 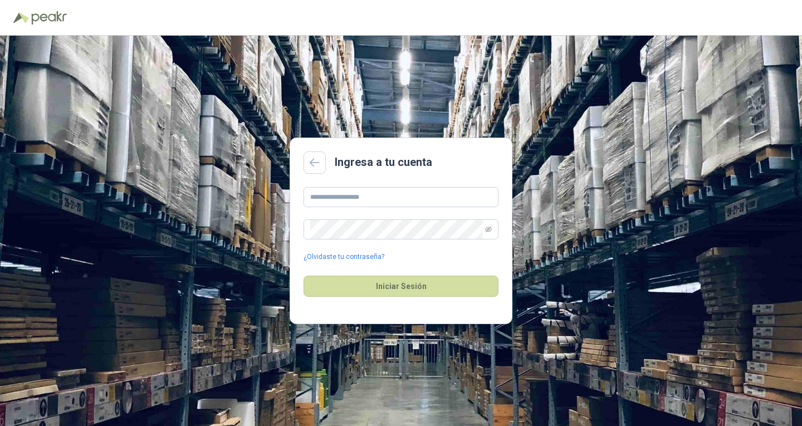 What do you see at coordinates (344, 257) in the screenshot?
I see `a: ¿Olvidaste tu contraseña?` at bounding box center [344, 257].